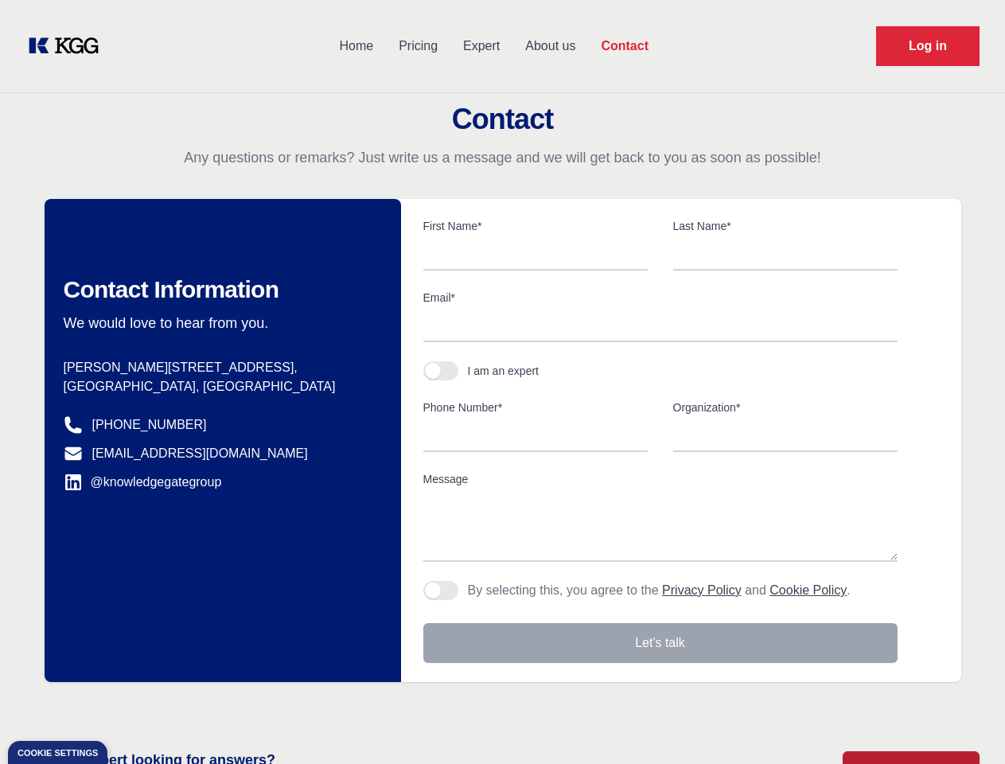 The image size is (1005, 764). Describe the element at coordinates (356, 46) in the screenshot. I see `a: Home` at that location.